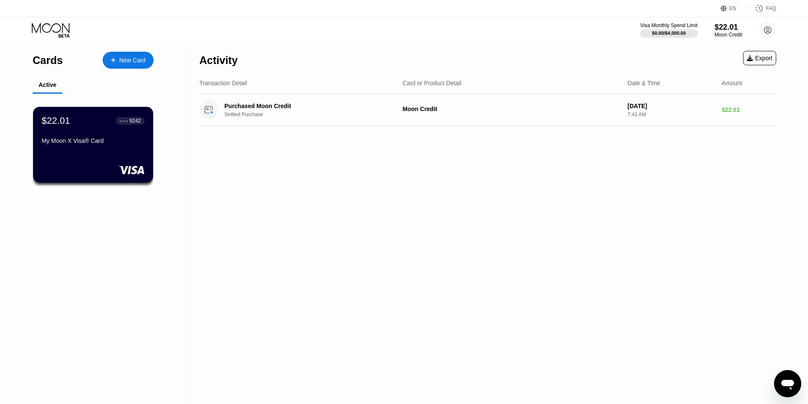  What do you see at coordinates (728, 30) in the screenshot?
I see `div: $22.01Moon Credit` at bounding box center [728, 30].